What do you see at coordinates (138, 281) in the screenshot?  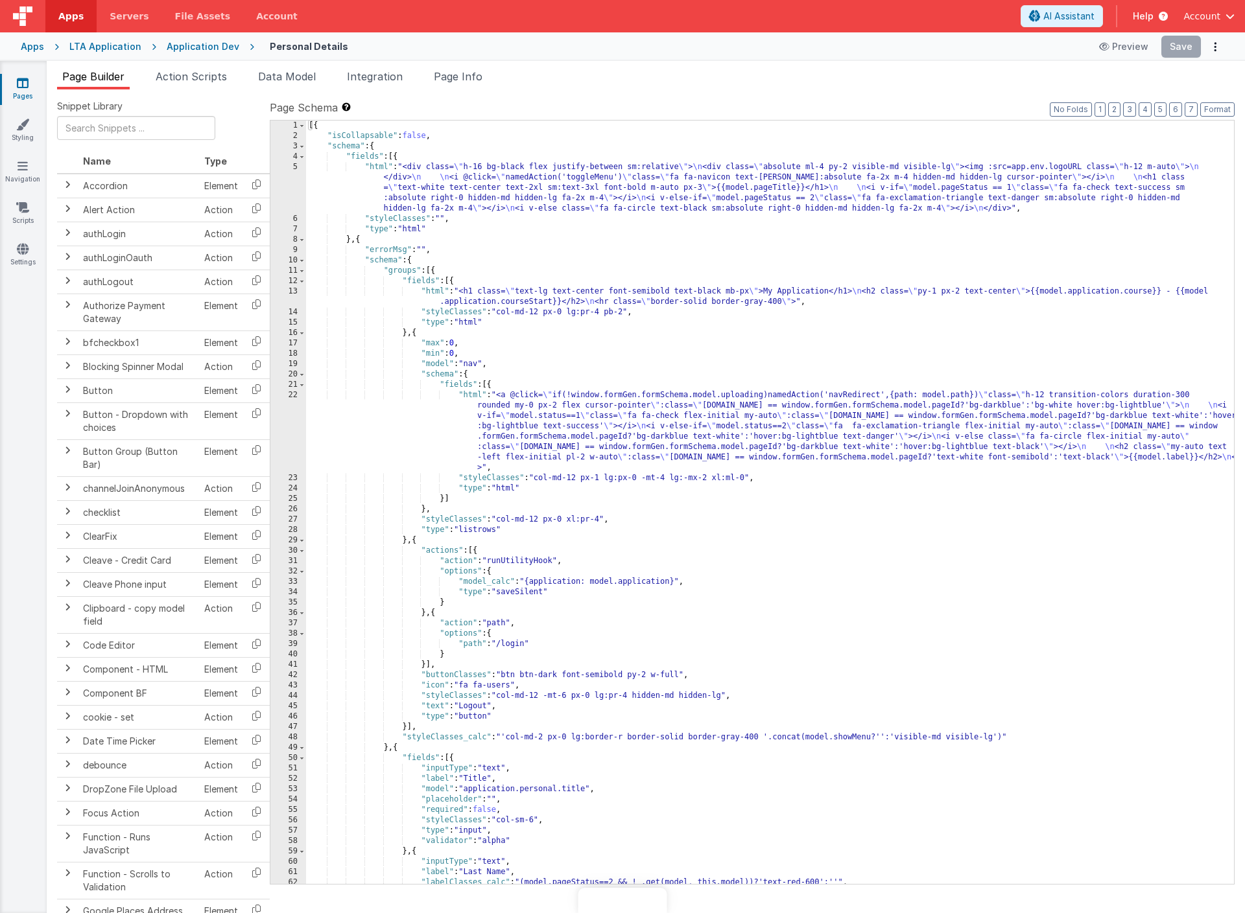 I see `td: authLogout` at bounding box center [138, 281].